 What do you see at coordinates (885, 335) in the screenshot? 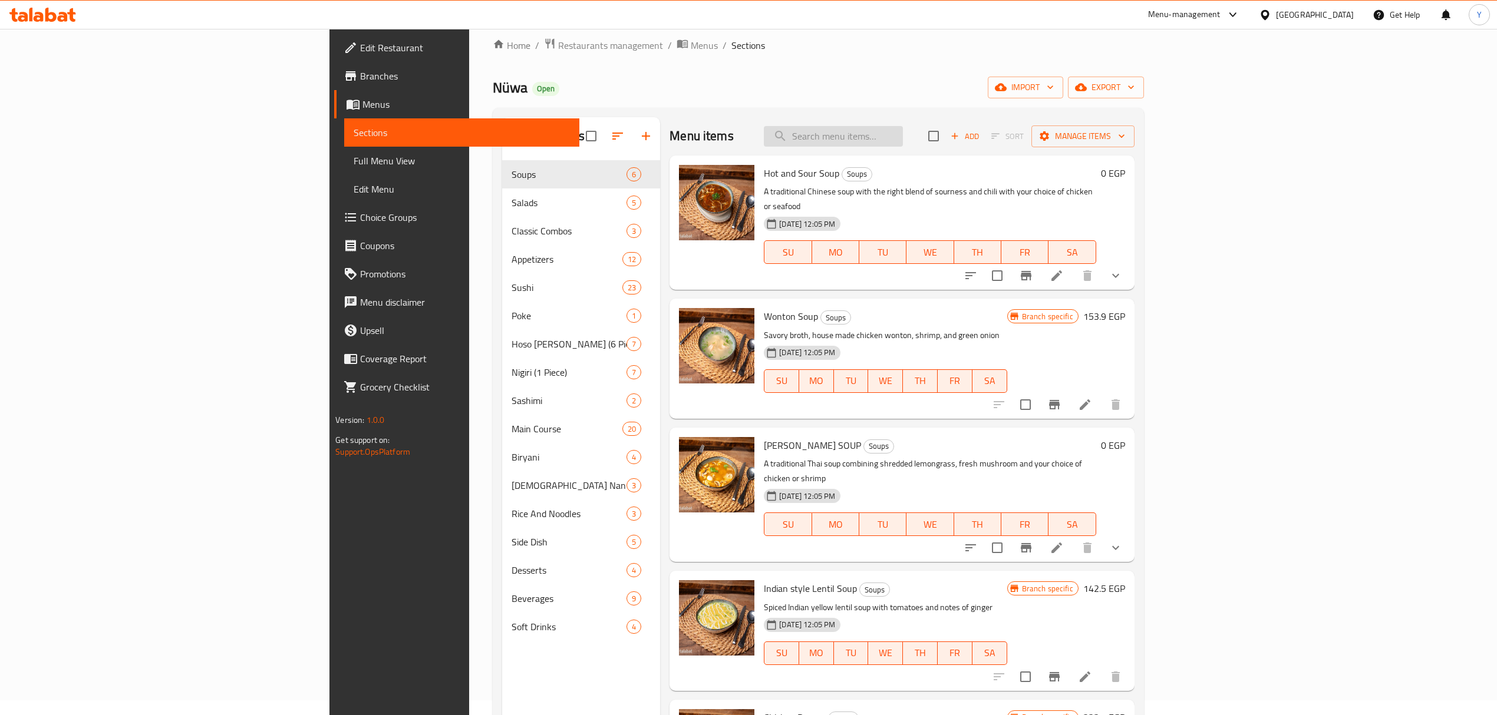
I see `p: Savory broth, house made chicken wonton, shrimp, and green onion` at bounding box center [885, 335].